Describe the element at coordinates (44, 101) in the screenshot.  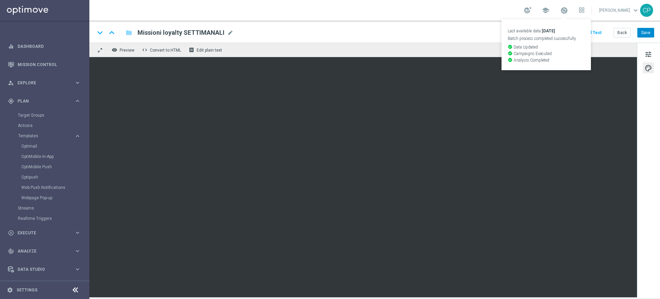
I see `div: gps_fixed Plan keyboard_arrow_right` at that location.